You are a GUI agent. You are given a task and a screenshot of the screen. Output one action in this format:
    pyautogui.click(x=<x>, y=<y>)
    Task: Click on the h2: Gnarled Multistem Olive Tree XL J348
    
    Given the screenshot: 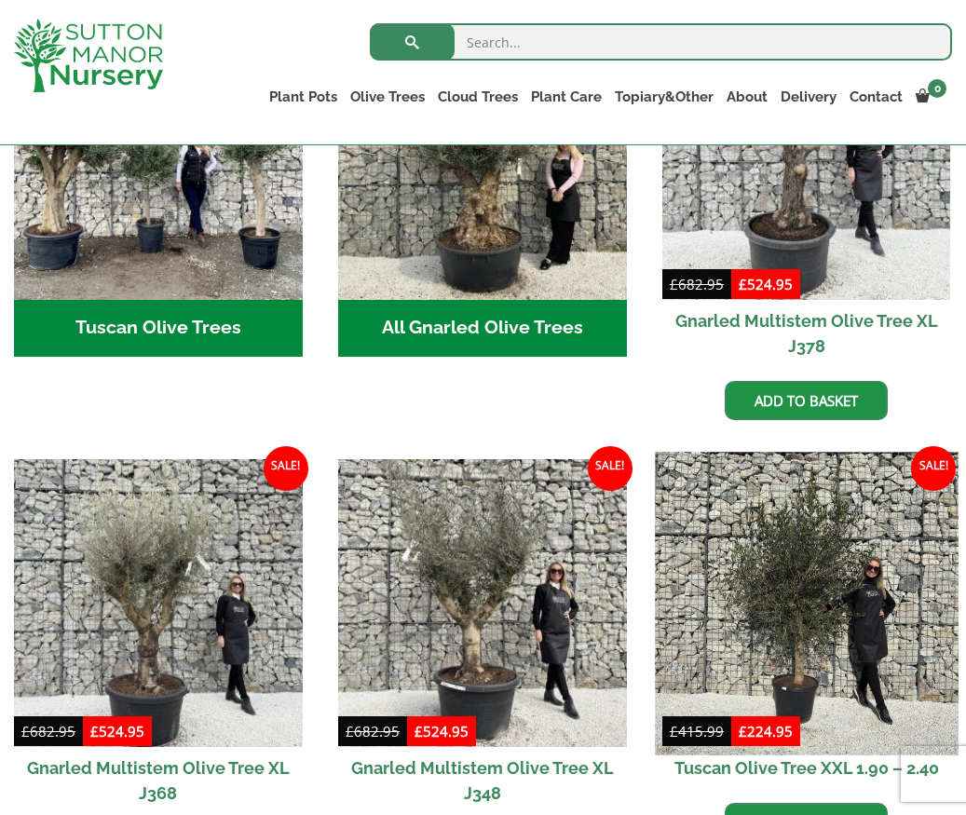 What is the action you would take?
    pyautogui.click(x=482, y=780)
    